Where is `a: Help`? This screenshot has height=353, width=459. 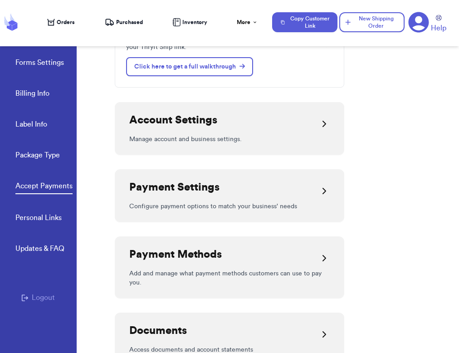 a: Help is located at coordinates (438, 24).